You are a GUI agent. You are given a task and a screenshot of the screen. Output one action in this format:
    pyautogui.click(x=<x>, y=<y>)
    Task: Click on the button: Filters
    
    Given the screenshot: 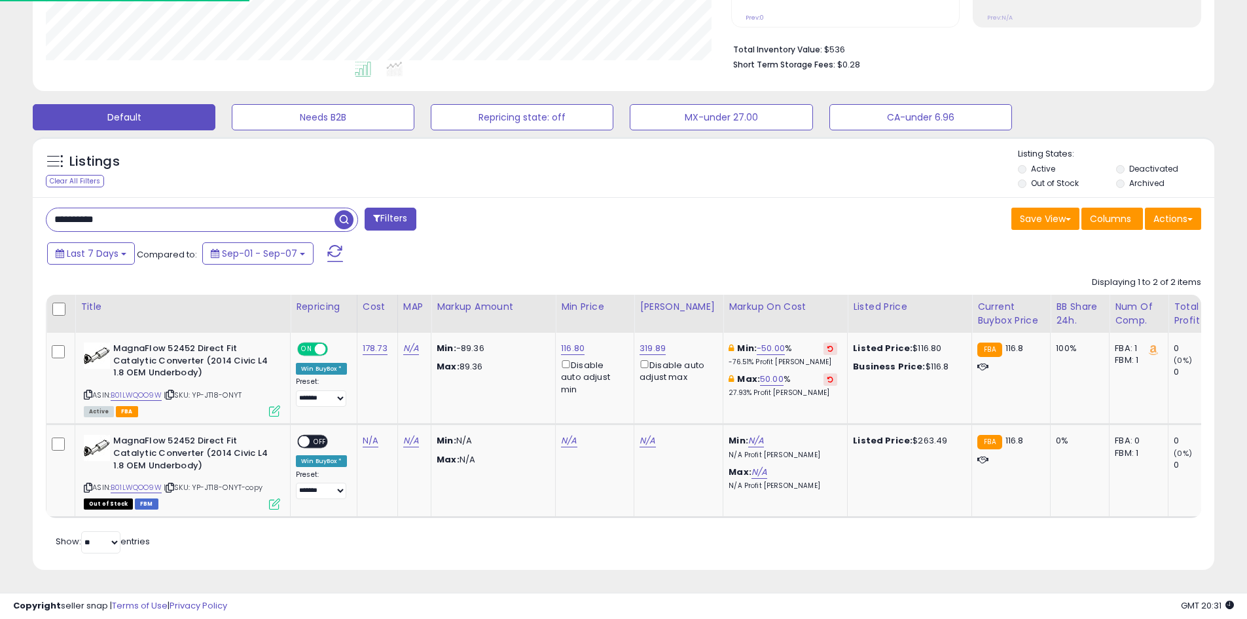 What is the action you would take?
    pyautogui.click(x=390, y=219)
    